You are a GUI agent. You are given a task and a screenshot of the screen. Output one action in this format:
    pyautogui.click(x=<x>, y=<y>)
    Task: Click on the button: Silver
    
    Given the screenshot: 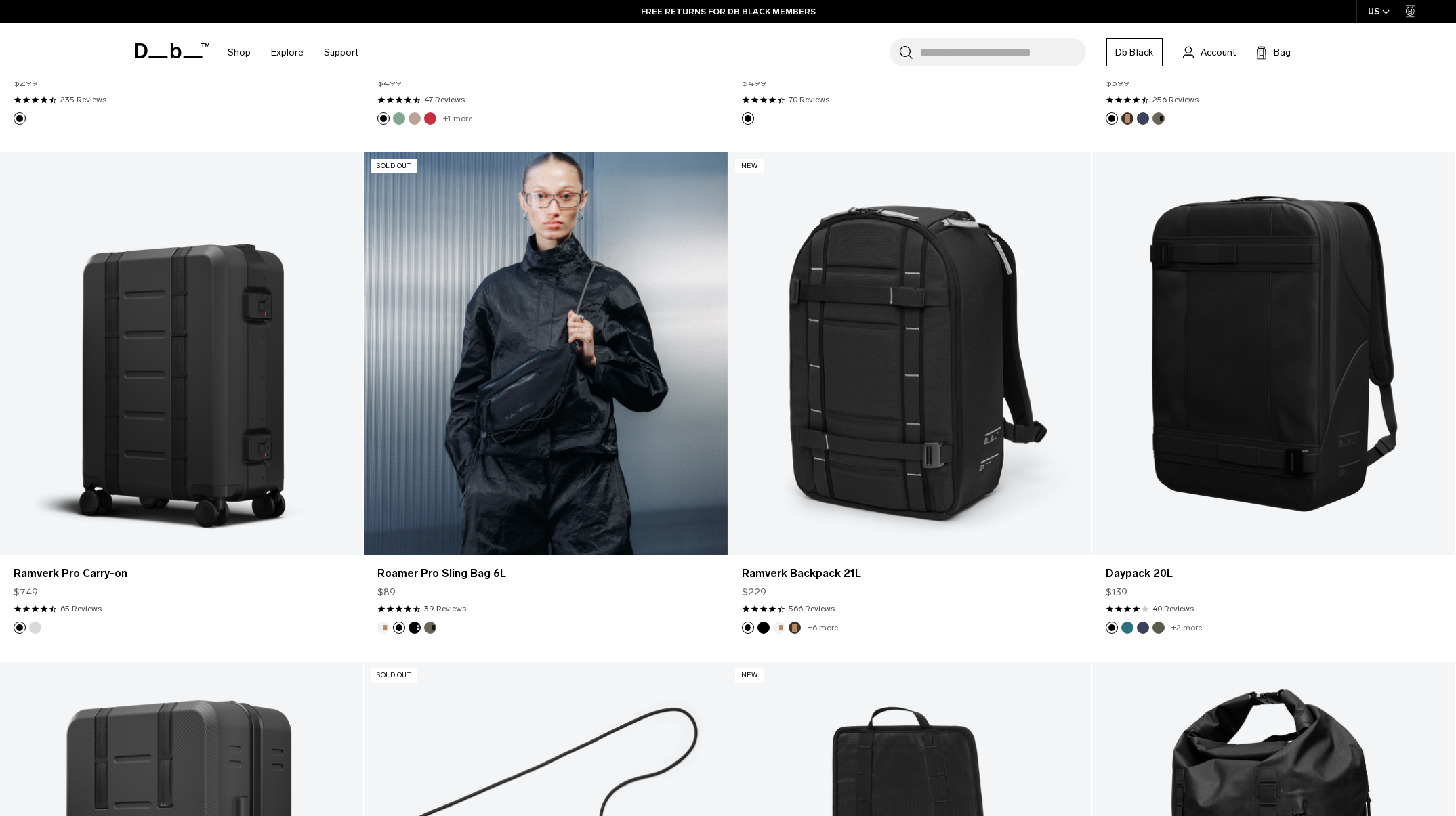 What is the action you would take?
    pyautogui.click(x=36, y=628)
    